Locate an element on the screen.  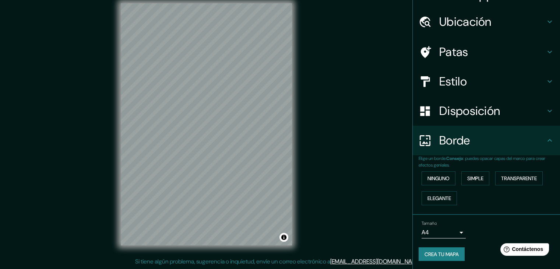
div: Disposición is located at coordinates (487, 111).